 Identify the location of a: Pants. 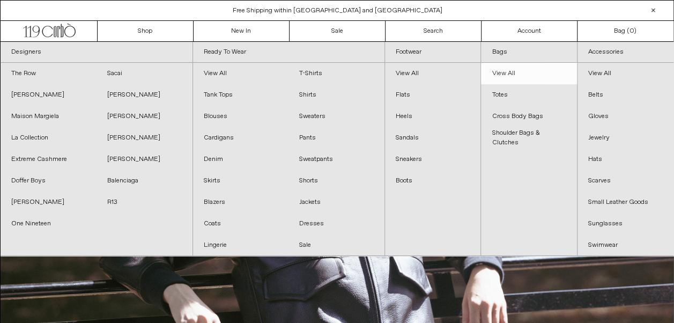
(336, 138).